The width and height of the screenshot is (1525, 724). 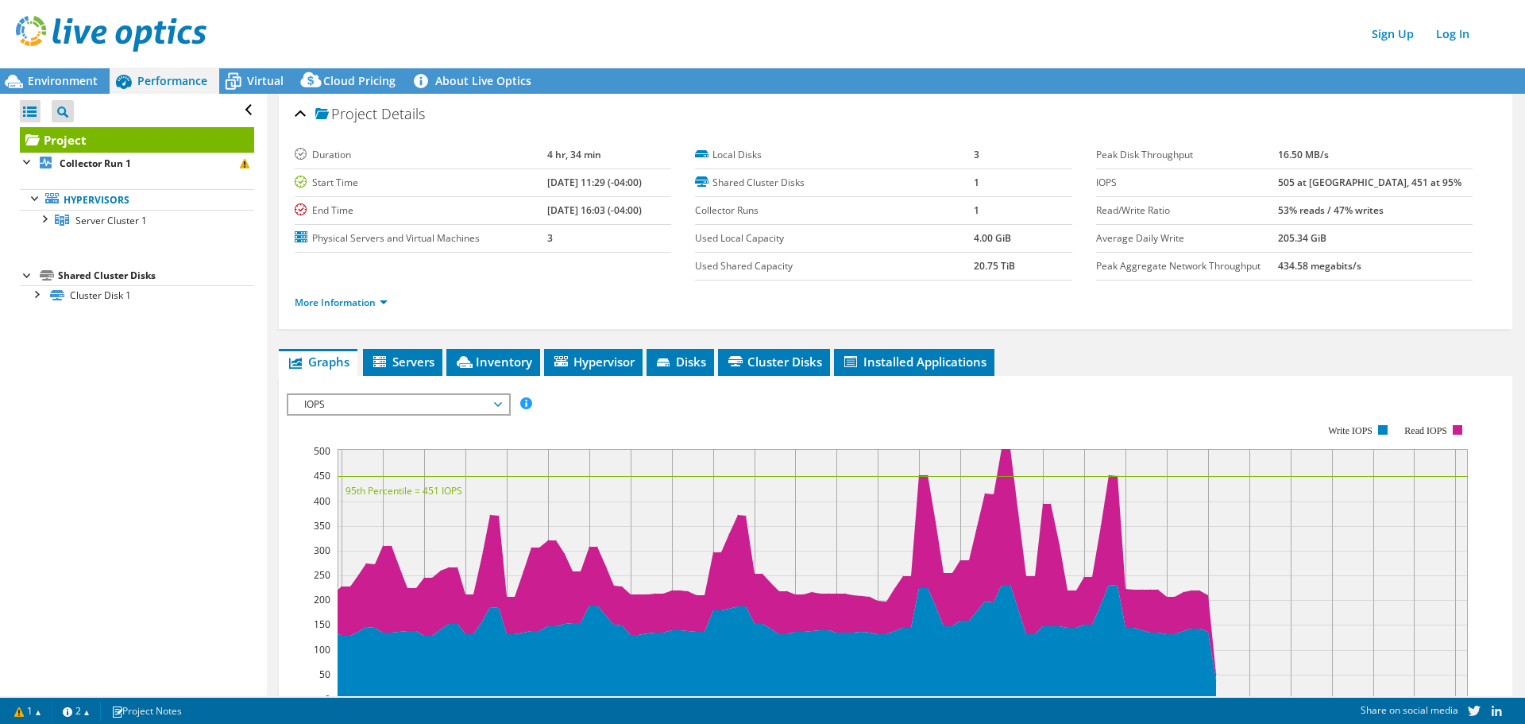 What do you see at coordinates (322, 599) in the screenshot?
I see `text: 200` at bounding box center [322, 599].